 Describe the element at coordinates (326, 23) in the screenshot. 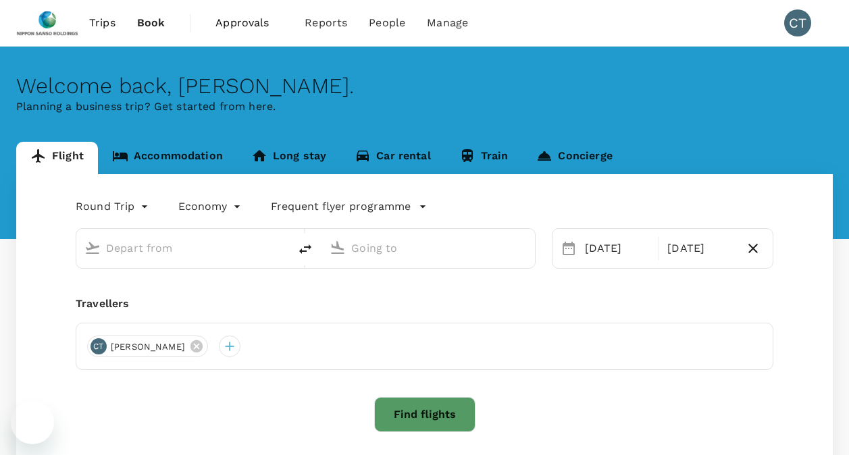

I see `span: Reports` at that location.